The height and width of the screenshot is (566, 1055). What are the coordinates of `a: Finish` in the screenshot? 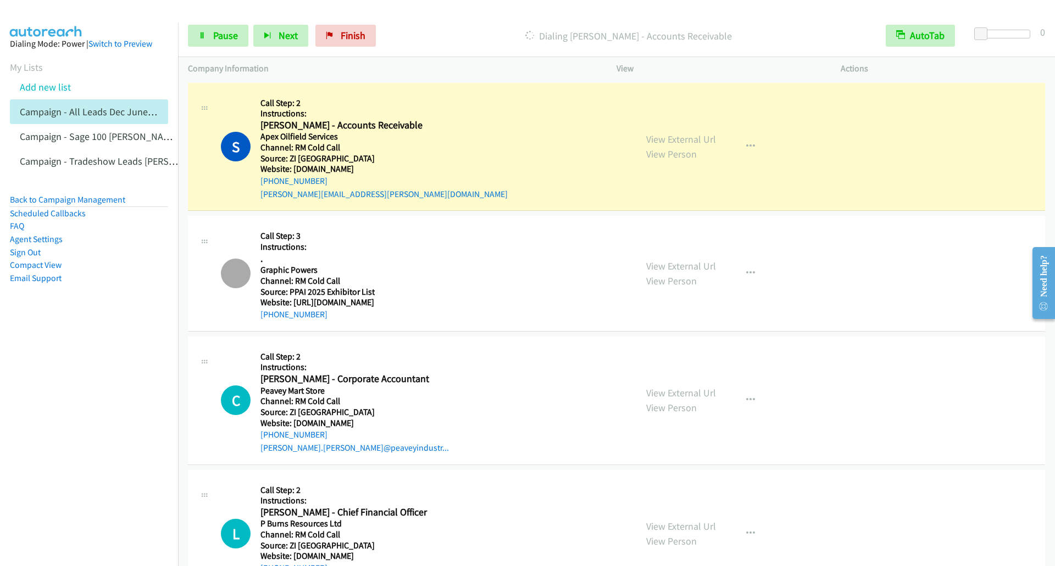 It's located at (345, 36).